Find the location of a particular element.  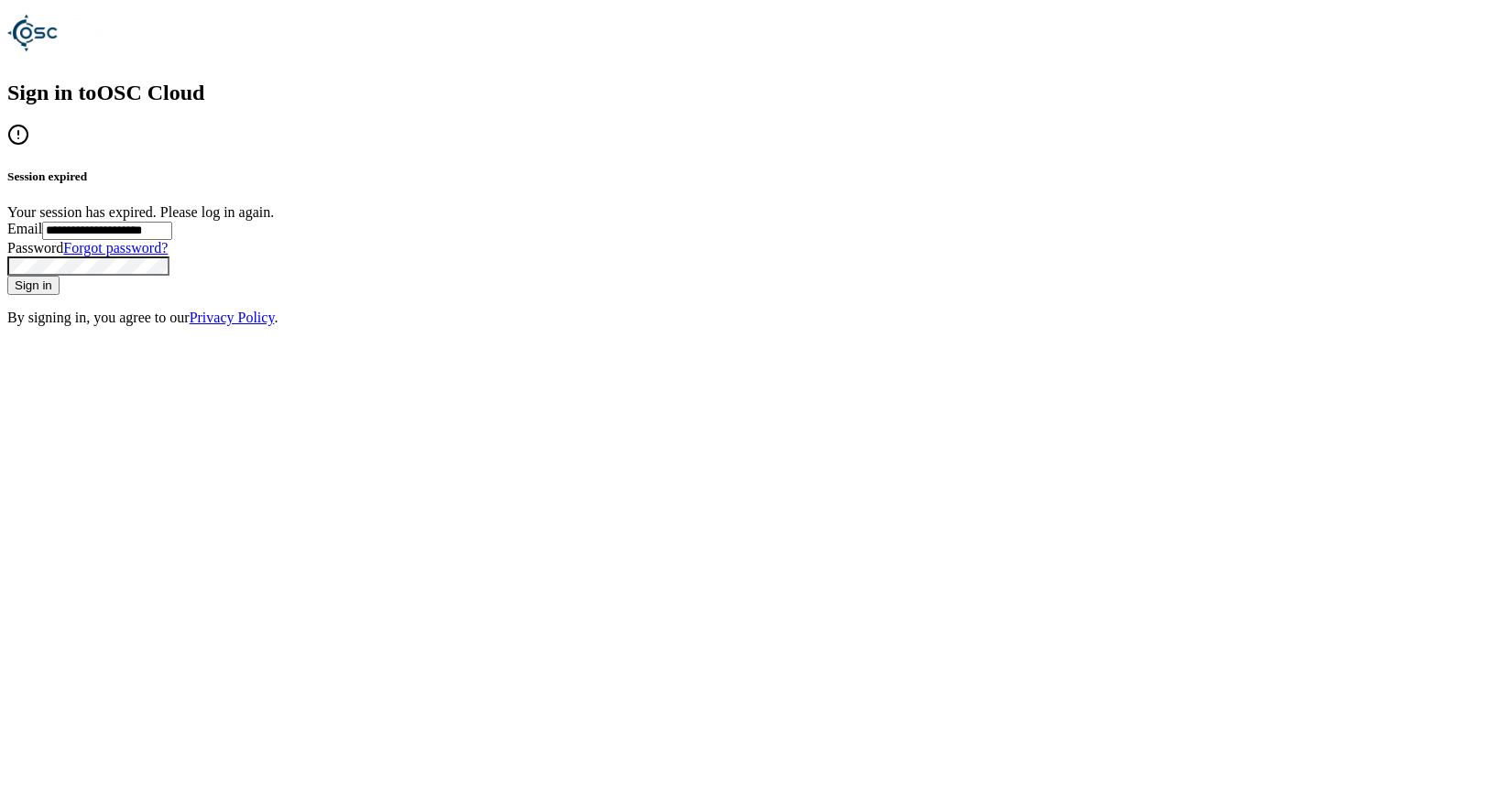

p: By signing in, you agree to our . is located at coordinates (753, 318).